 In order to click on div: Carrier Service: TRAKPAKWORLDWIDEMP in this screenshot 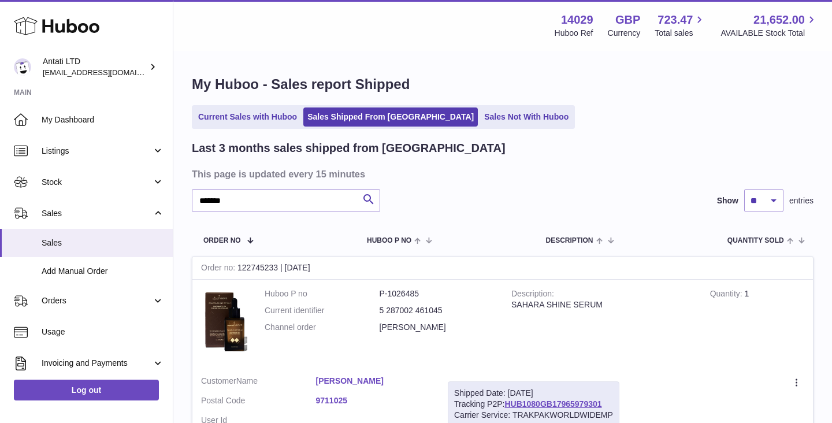, I will do `click(533, 415)`.